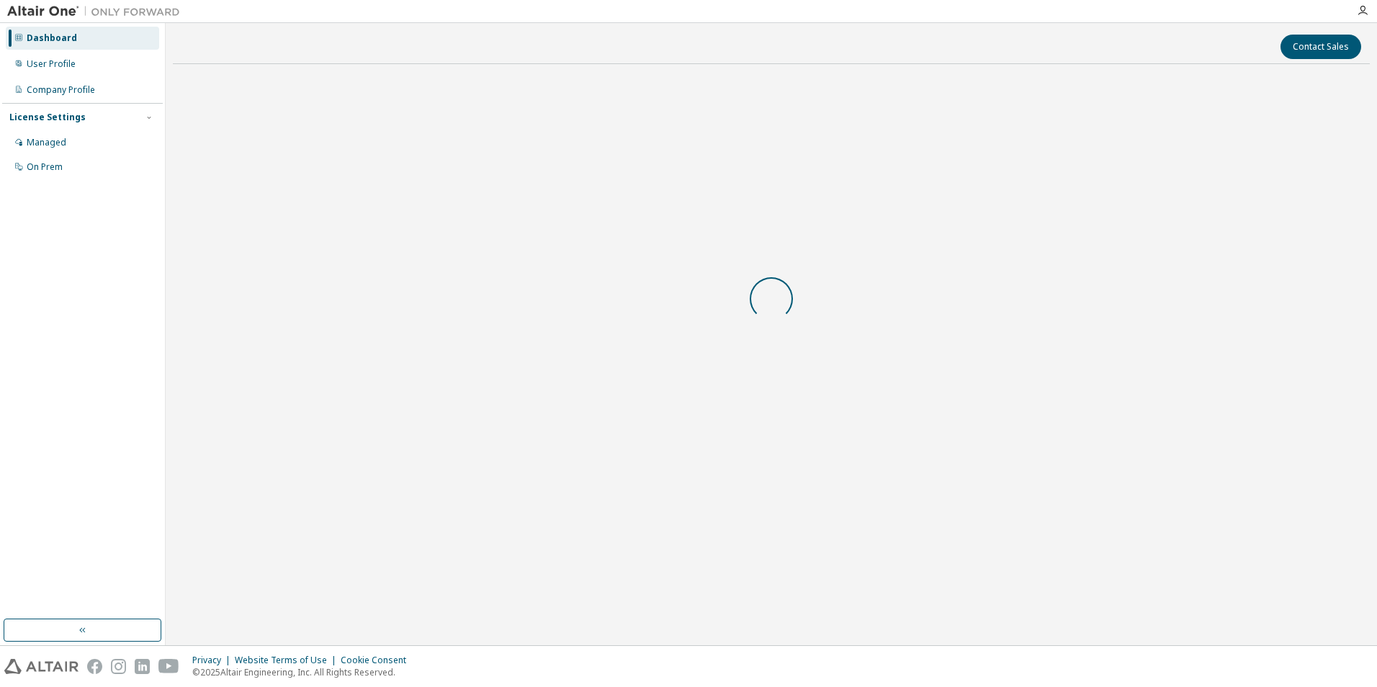  Describe the element at coordinates (60, 90) in the screenshot. I see `div: Company Profile` at that location.